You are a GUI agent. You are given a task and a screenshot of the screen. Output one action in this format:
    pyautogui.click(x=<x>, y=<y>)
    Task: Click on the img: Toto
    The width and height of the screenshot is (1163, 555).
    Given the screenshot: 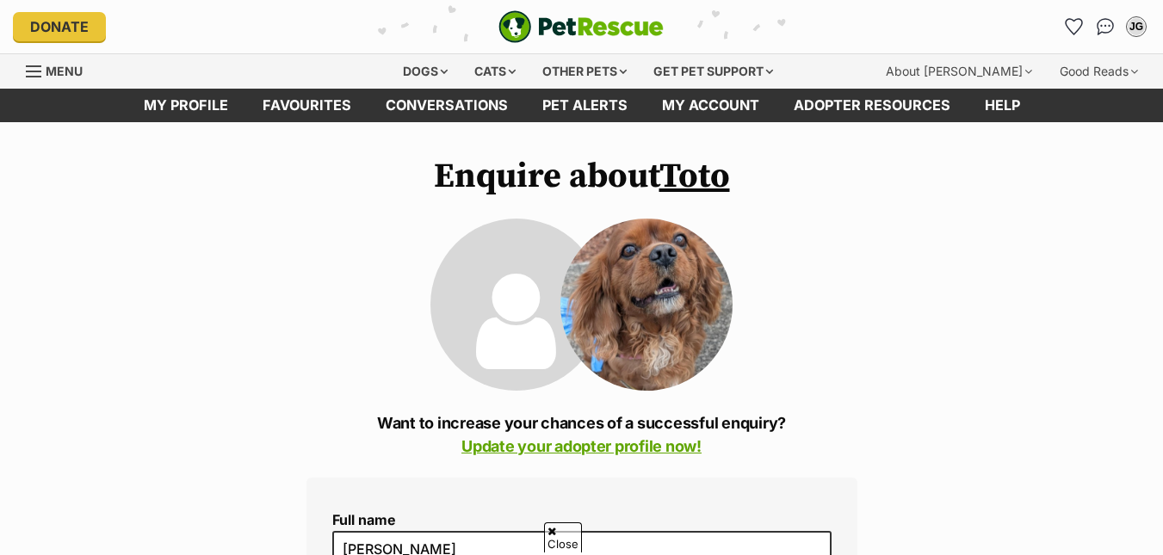 What is the action you would take?
    pyautogui.click(x=646, y=305)
    